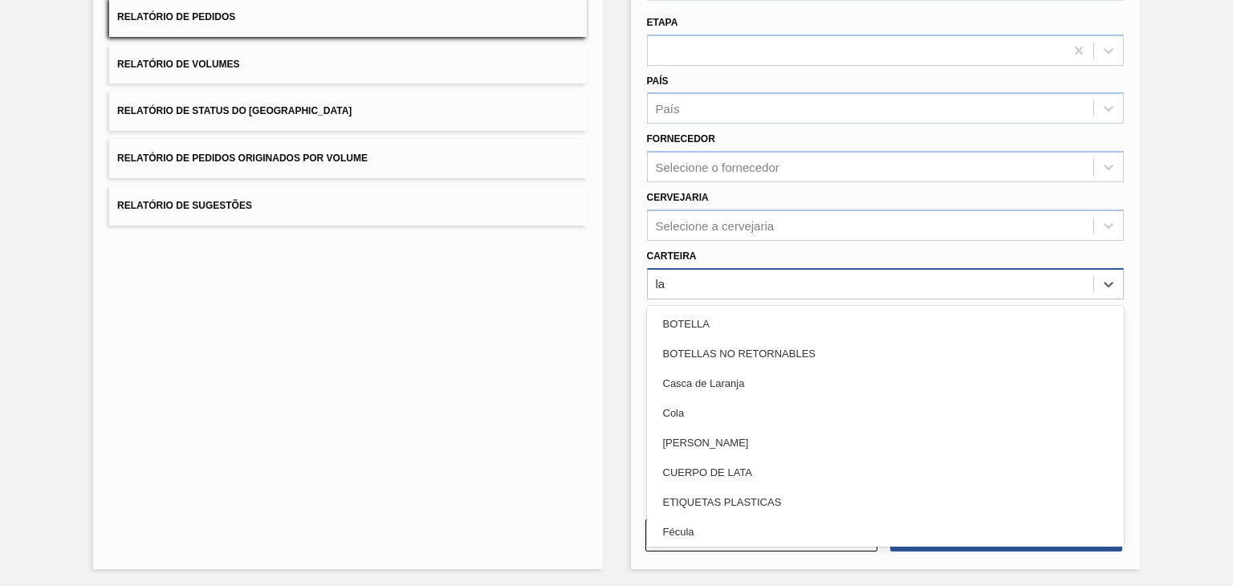  I want to click on label: Etapa, so click(662, 22).